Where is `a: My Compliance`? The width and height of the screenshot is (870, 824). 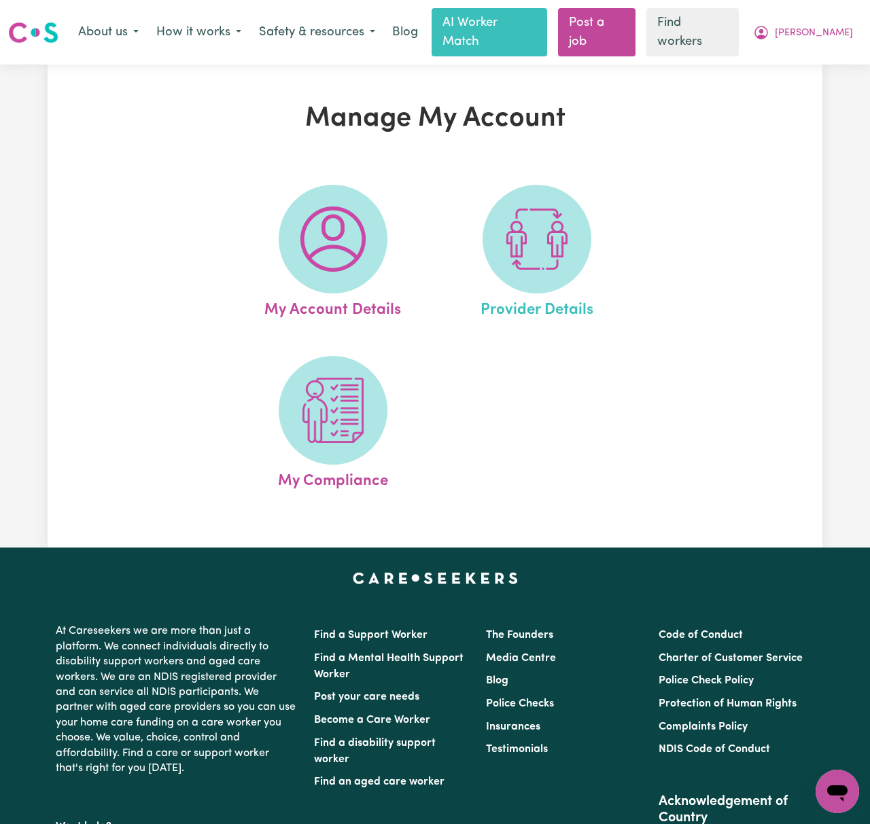 a: My Compliance is located at coordinates (333, 425).